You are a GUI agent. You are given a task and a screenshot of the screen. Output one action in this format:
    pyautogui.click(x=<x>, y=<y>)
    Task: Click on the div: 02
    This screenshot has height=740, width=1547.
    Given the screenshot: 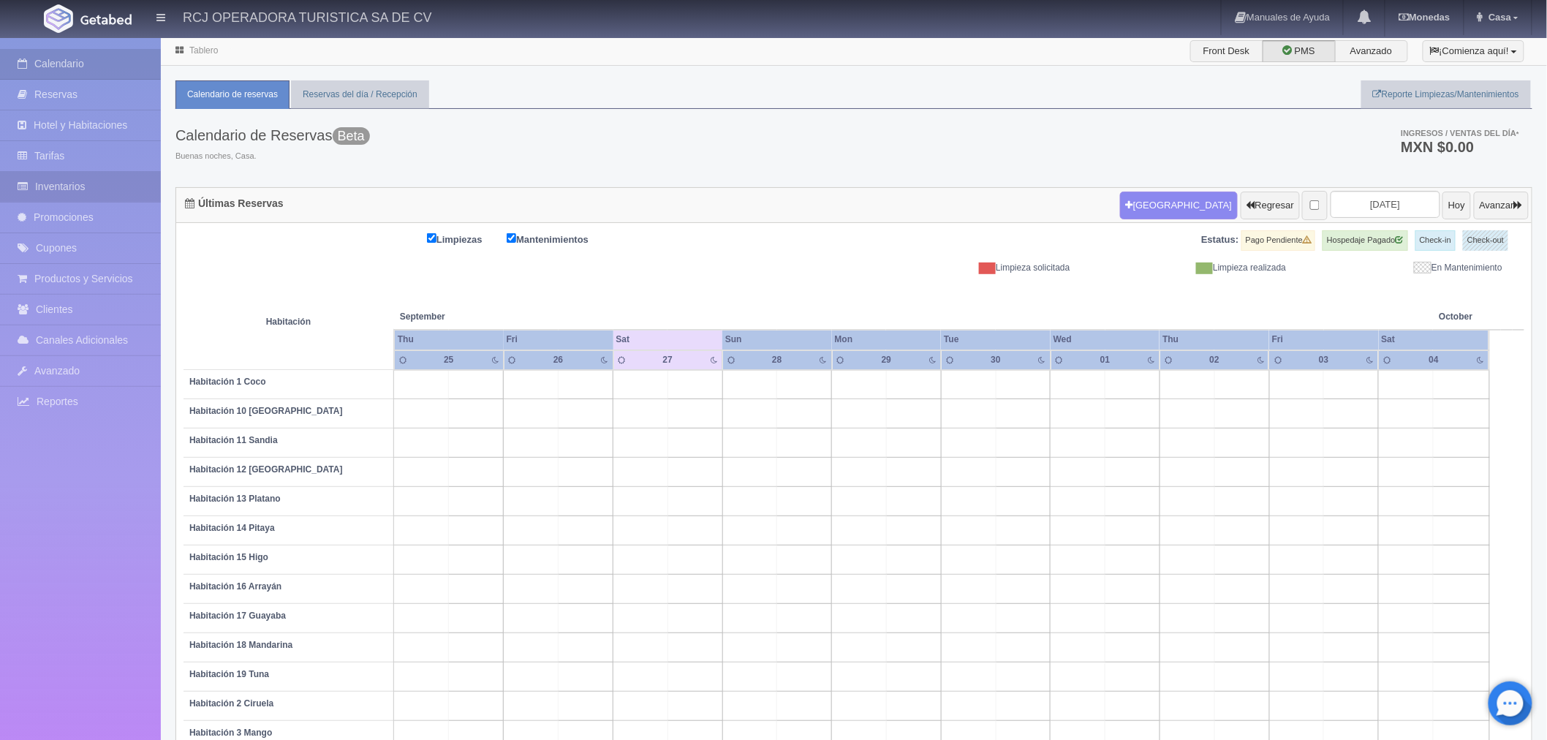 What is the action you would take?
    pyautogui.click(x=1214, y=360)
    